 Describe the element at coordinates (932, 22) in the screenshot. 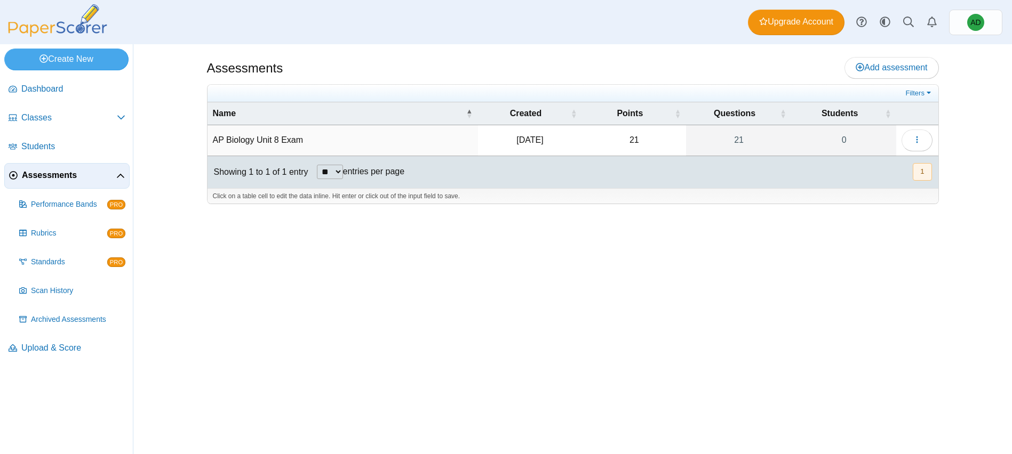

I see `a: Alerts` at that location.